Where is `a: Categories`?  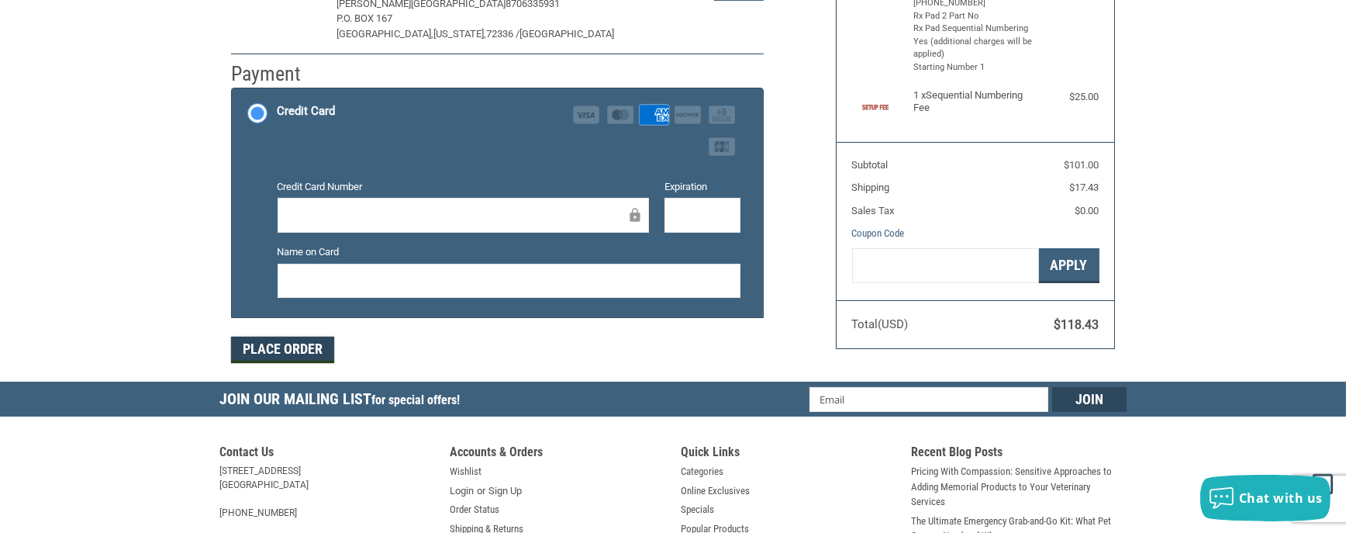
a: Categories is located at coordinates (702, 472).